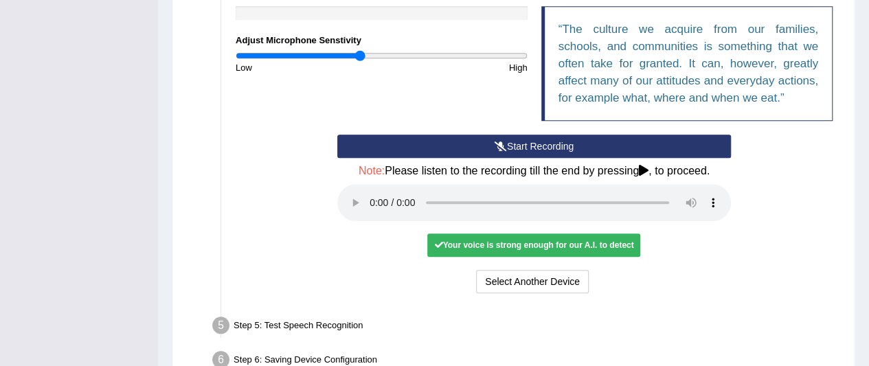 The image size is (869, 366). I want to click on q: The culture we acquire from our families, schools, and communities is something that we often tak..., so click(688, 63).